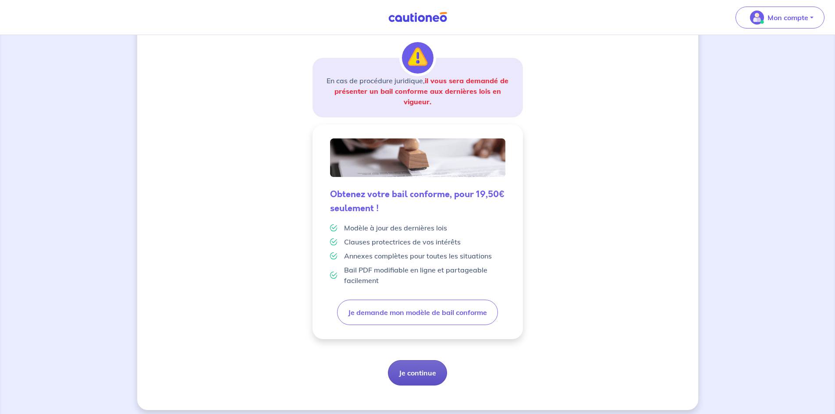  I want to click on p: Mon compte, so click(787, 18).